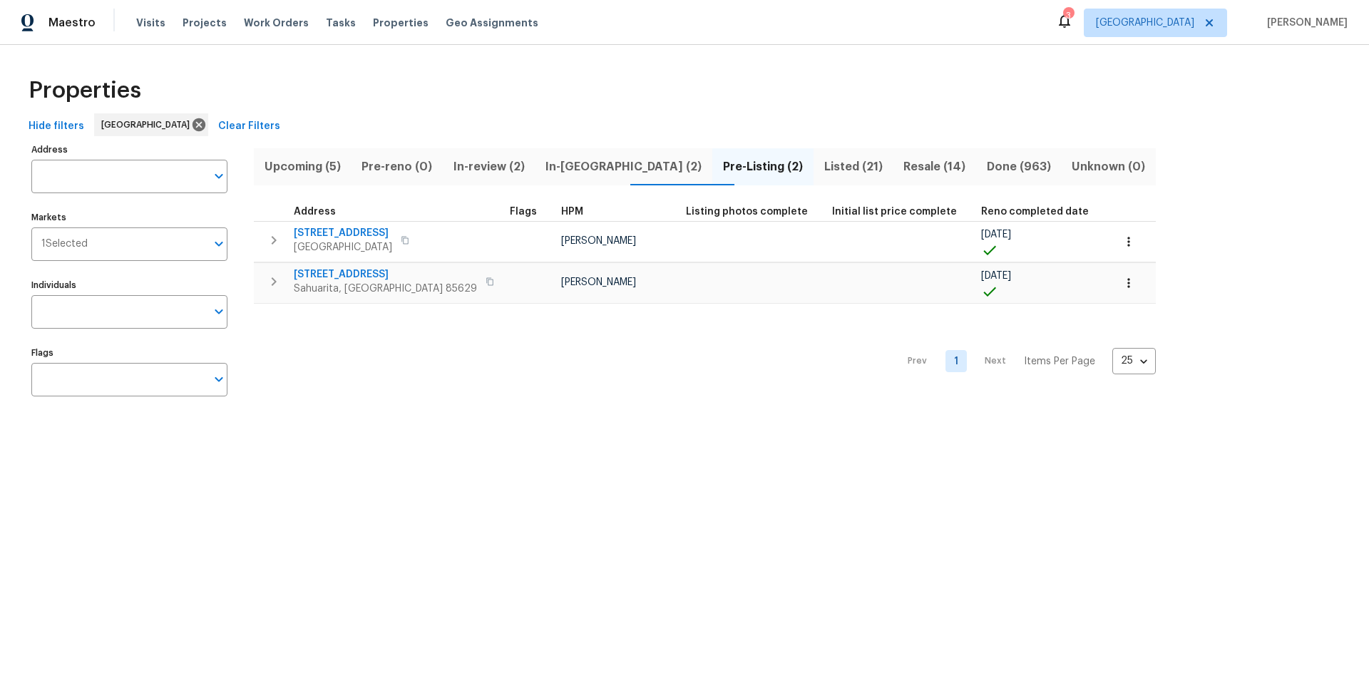 The height and width of the screenshot is (683, 1369). What do you see at coordinates (56, 126) in the screenshot?
I see `button: Hide filters` at bounding box center [56, 126].